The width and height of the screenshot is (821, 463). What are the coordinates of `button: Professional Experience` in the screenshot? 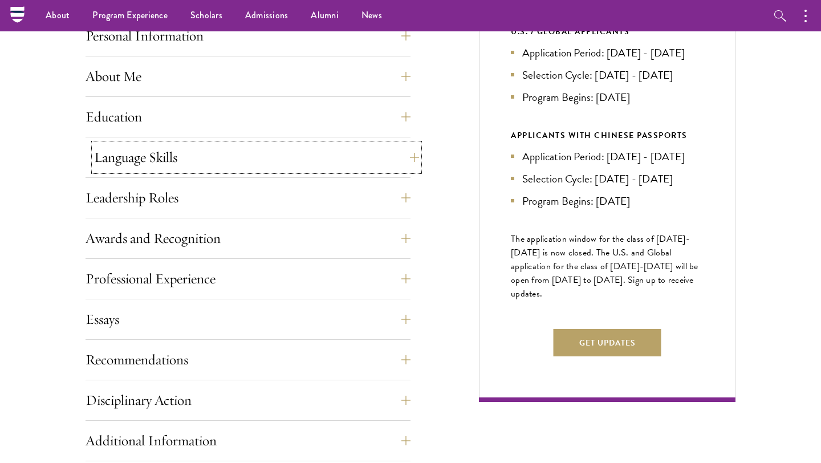 It's located at (248, 279).